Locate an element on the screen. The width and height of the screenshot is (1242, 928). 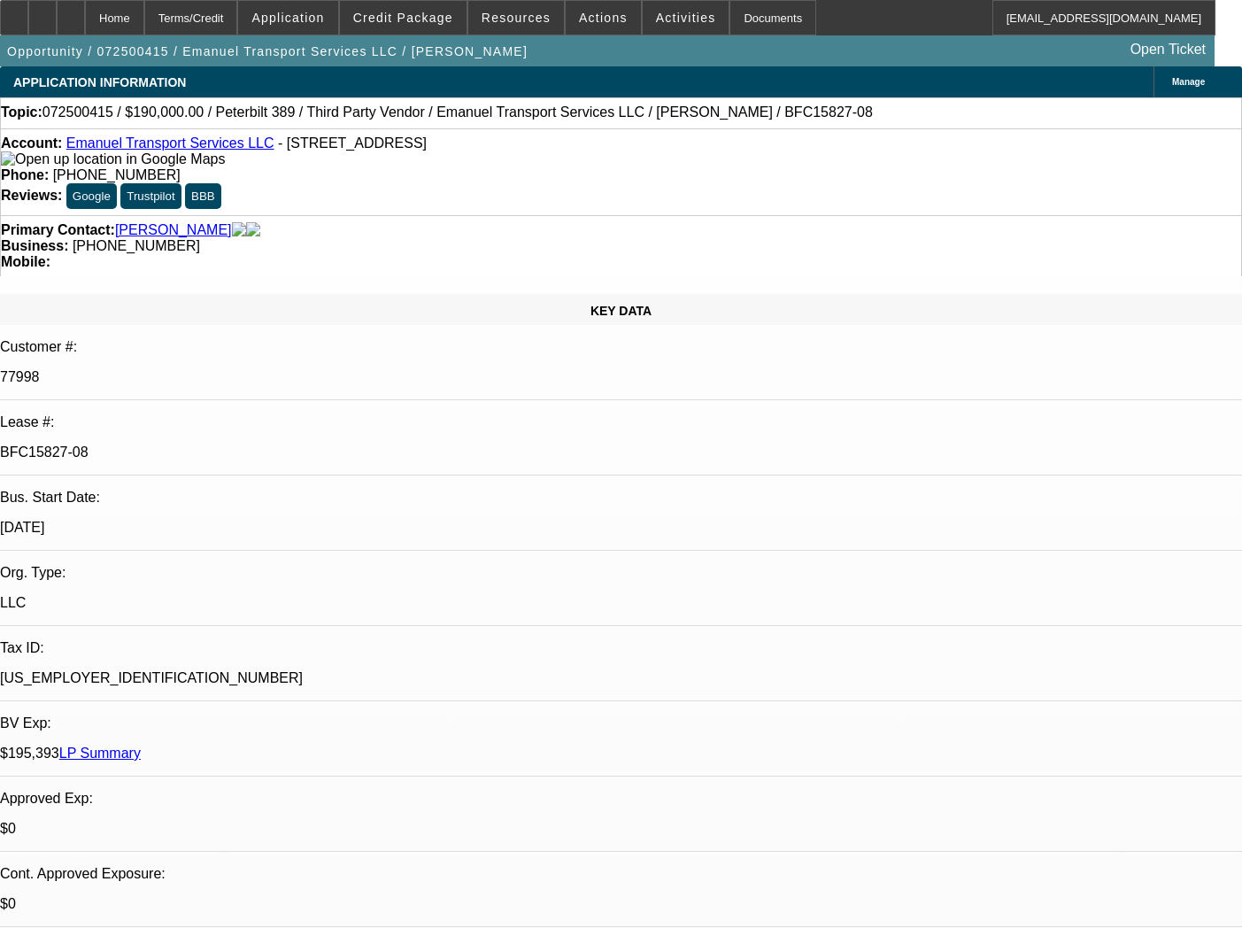
a: Emanuel Transport Services LLC is located at coordinates (170, 143).